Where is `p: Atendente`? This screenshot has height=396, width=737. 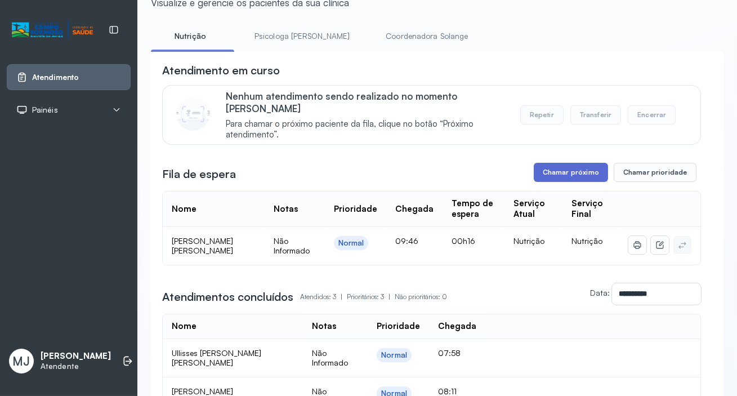
p: Atendente is located at coordinates (75, 366).